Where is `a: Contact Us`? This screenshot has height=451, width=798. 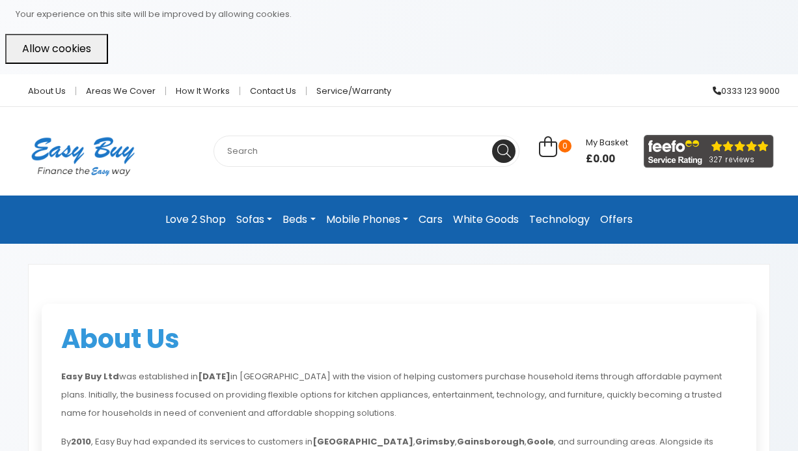 a: Contact Us is located at coordinates (273, 91).